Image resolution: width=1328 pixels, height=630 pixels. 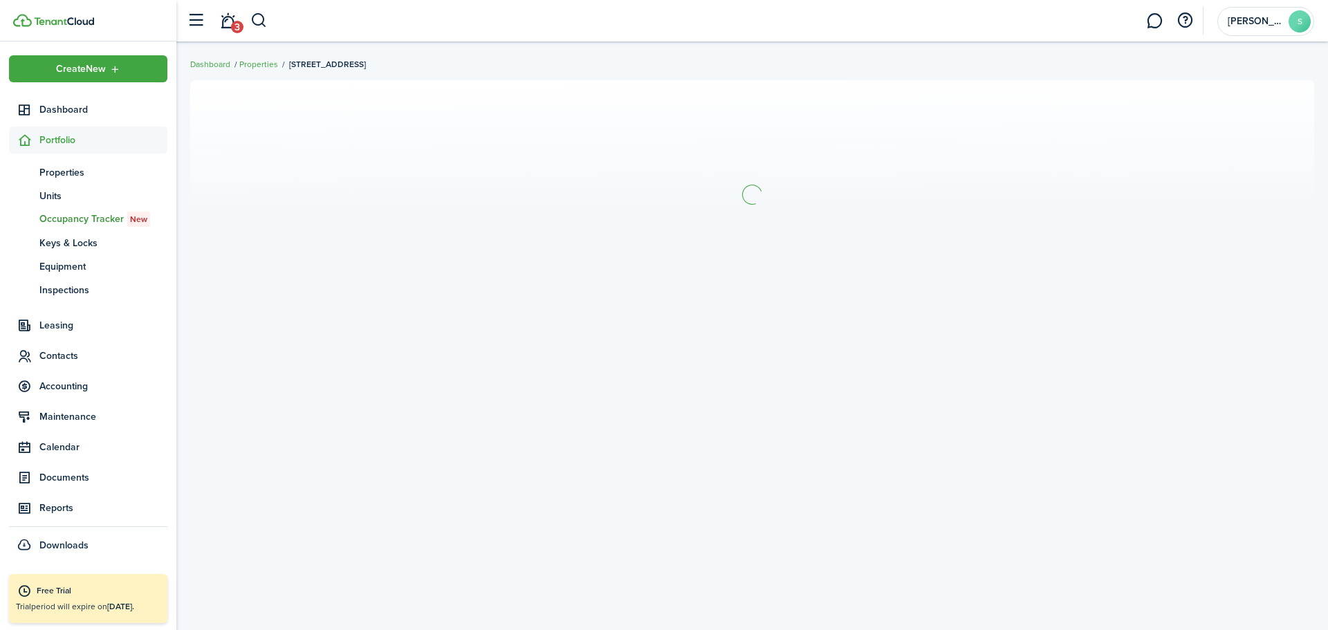 What do you see at coordinates (103, 196) in the screenshot?
I see `span: Units` at bounding box center [103, 196].